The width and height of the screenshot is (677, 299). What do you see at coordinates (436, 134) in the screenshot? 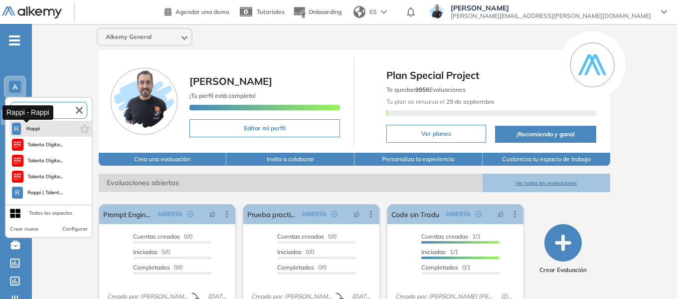
I see `button: Ver planes` at bounding box center [436, 134].